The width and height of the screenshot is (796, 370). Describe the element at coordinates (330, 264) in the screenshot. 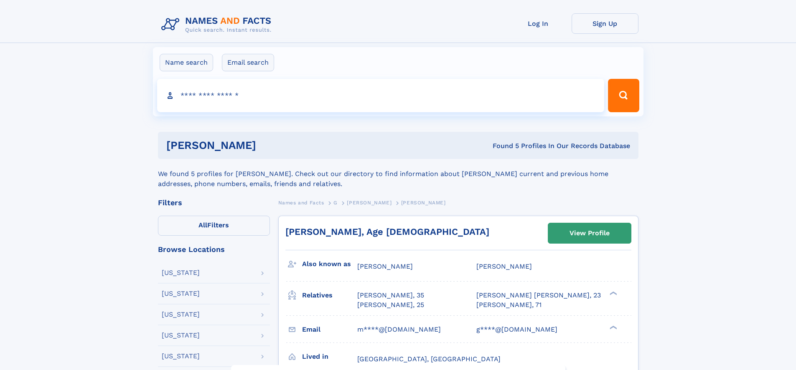

I see `h3: Also known as` at that location.